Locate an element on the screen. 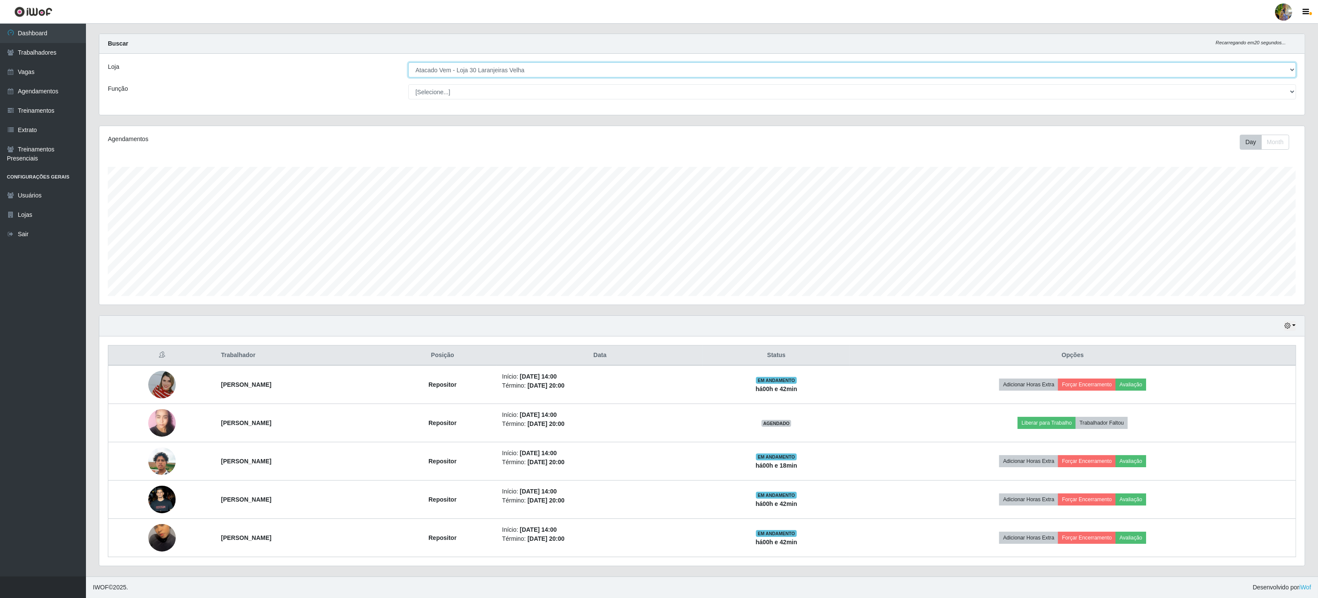 This screenshot has height=598, width=1318. span: IWOF is located at coordinates (101, 587).